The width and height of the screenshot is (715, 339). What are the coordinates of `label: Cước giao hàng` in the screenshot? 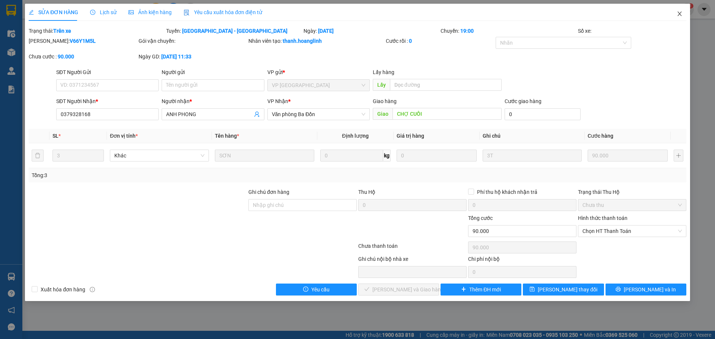 It's located at (523, 101).